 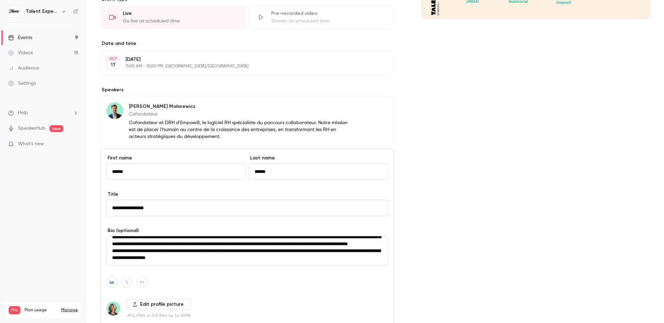 I want to click on label: Speakers, so click(x=247, y=90).